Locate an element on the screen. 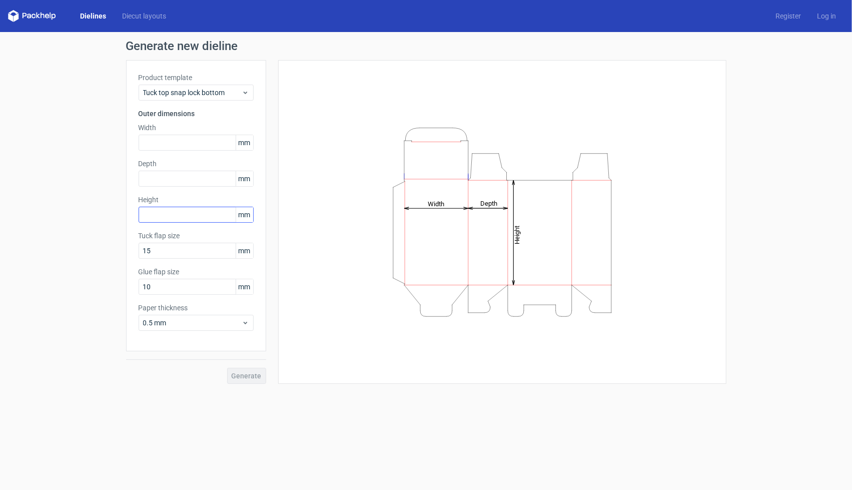  label: Depth is located at coordinates (196, 164).